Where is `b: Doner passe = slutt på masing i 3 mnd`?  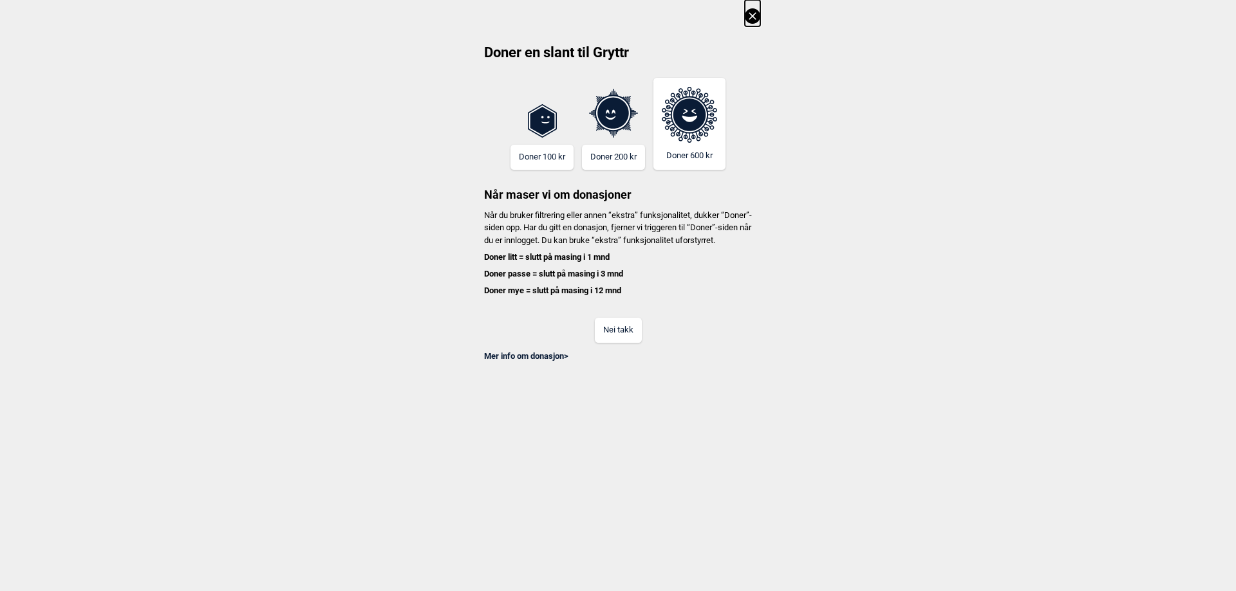
b: Doner passe = slutt på masing i 3 mnd is located at coordinates (553, 273).